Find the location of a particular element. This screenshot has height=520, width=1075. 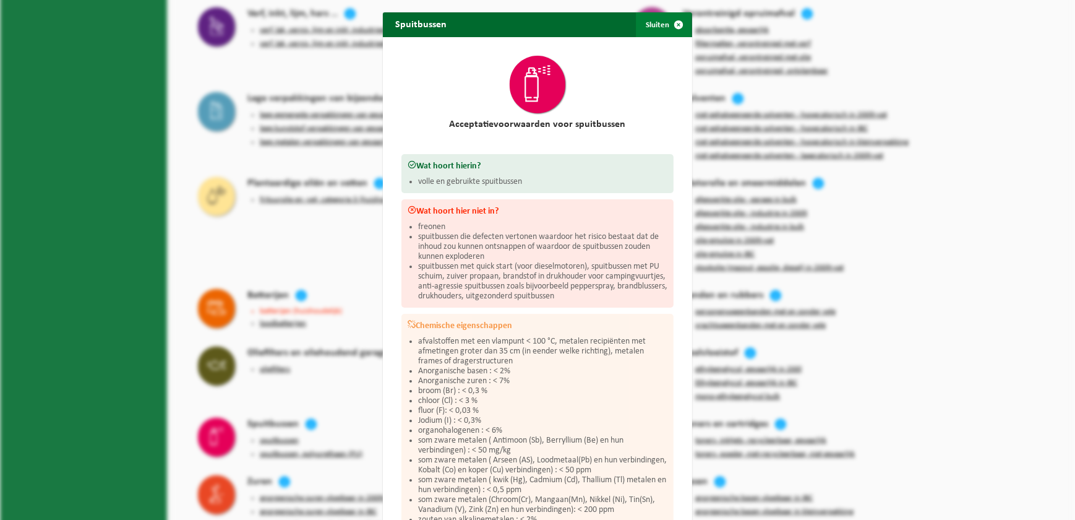

li: freonen is located at coordinates (543, 227).